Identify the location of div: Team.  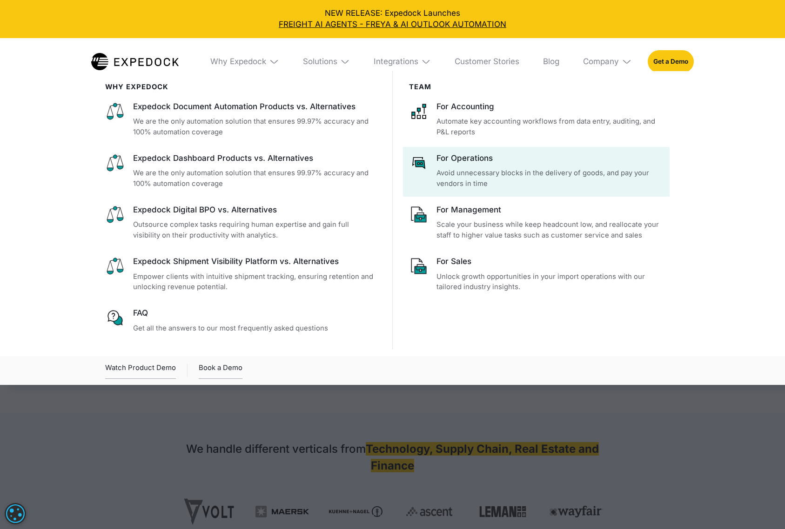
(536, 87).